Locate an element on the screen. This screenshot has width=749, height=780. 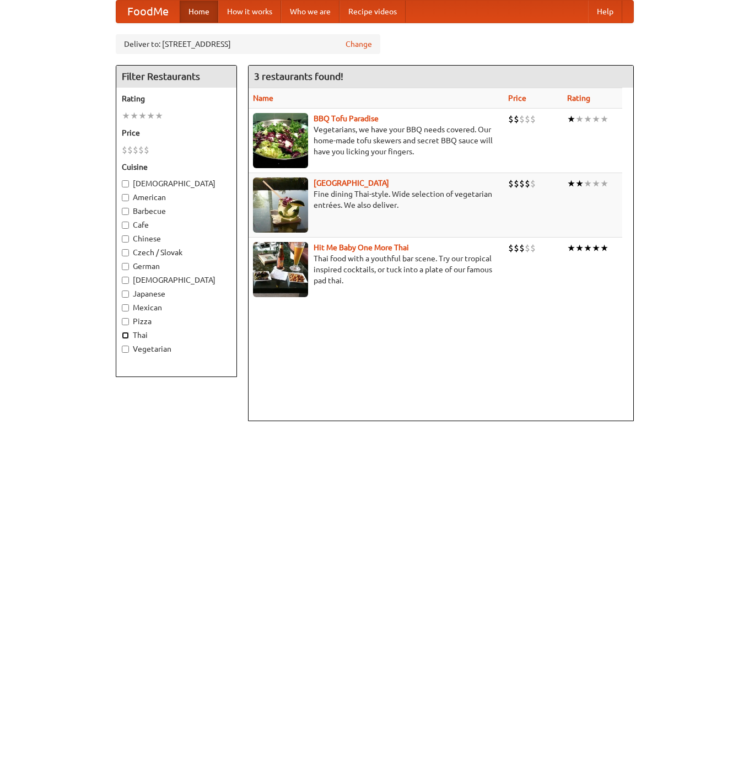
img: satay.jpg is located at coordinates (281, 205).